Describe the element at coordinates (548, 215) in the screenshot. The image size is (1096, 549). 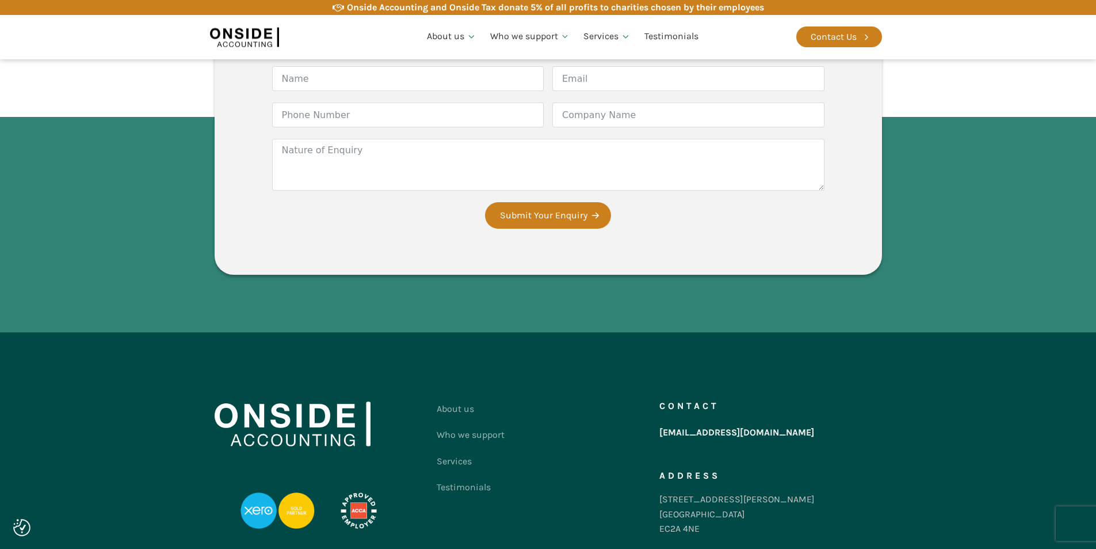
I see `button: Submit Your Enquiry` at that location.